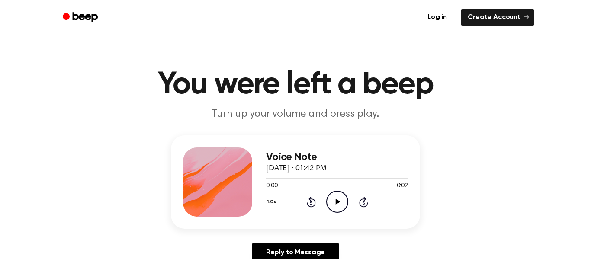 The height and width of the screenshot is (259, 591). What do you see at coordinates (81, 17) in the screenshot?
I see `a: Beep` at bounding box center [81, 17].